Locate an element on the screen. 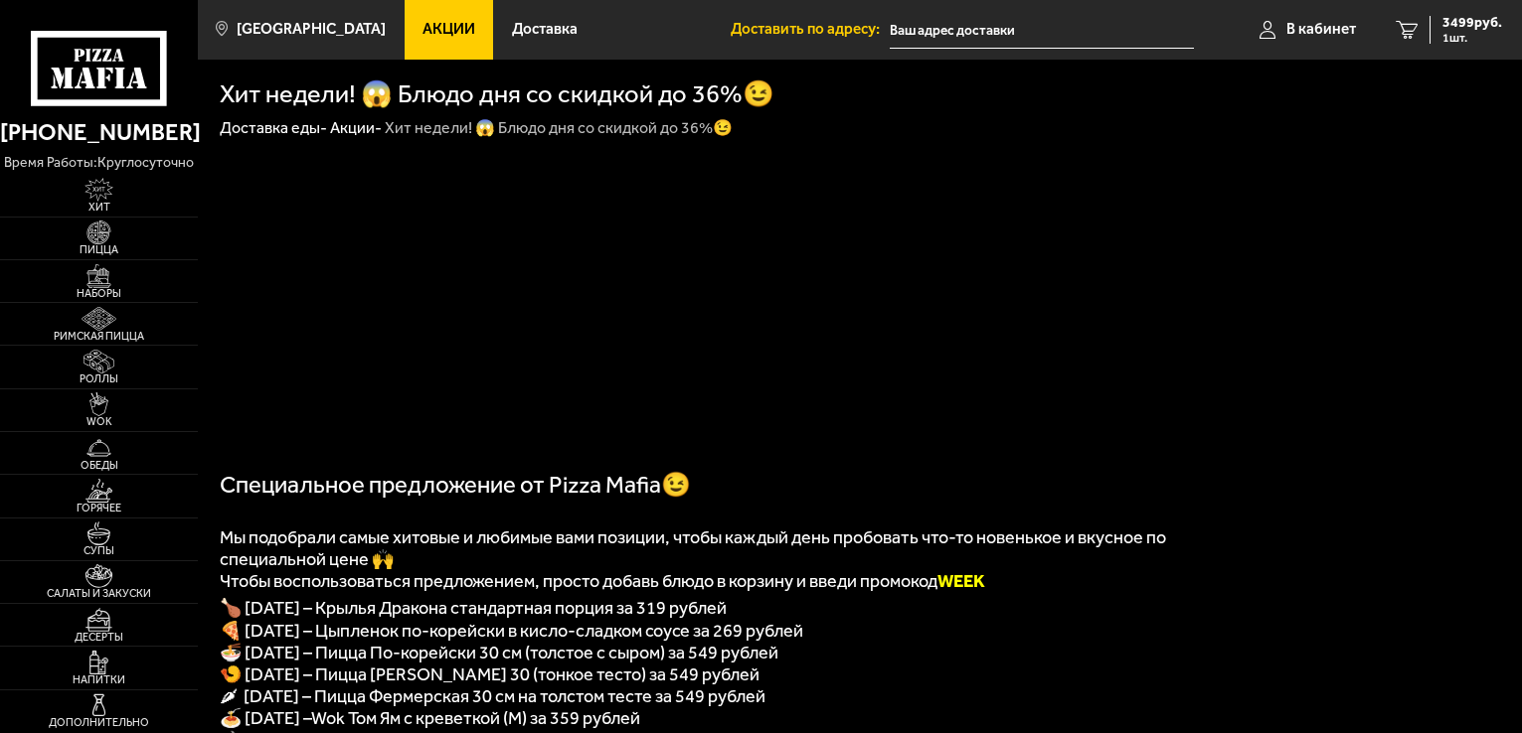 This screenshot has height=733, width=1522. b: WEEK is located at coordinates (961, 581).